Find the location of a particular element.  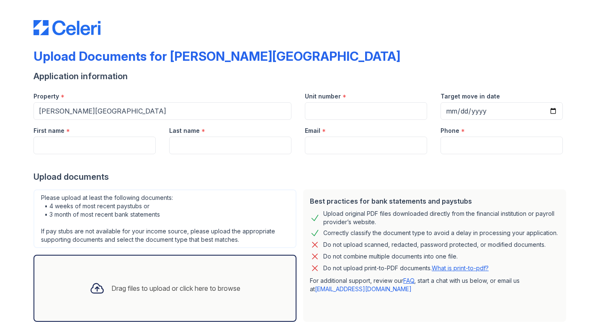

div: Do not combine multiple documents into one file. is located at coordinates (390, 256).